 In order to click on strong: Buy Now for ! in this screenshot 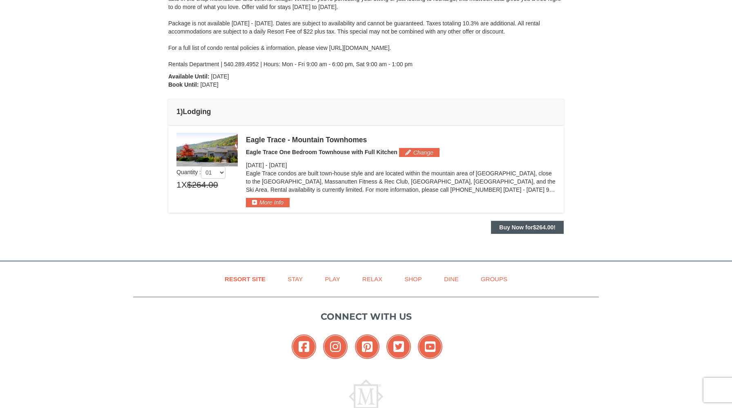, I will do `click(527, 227)`.